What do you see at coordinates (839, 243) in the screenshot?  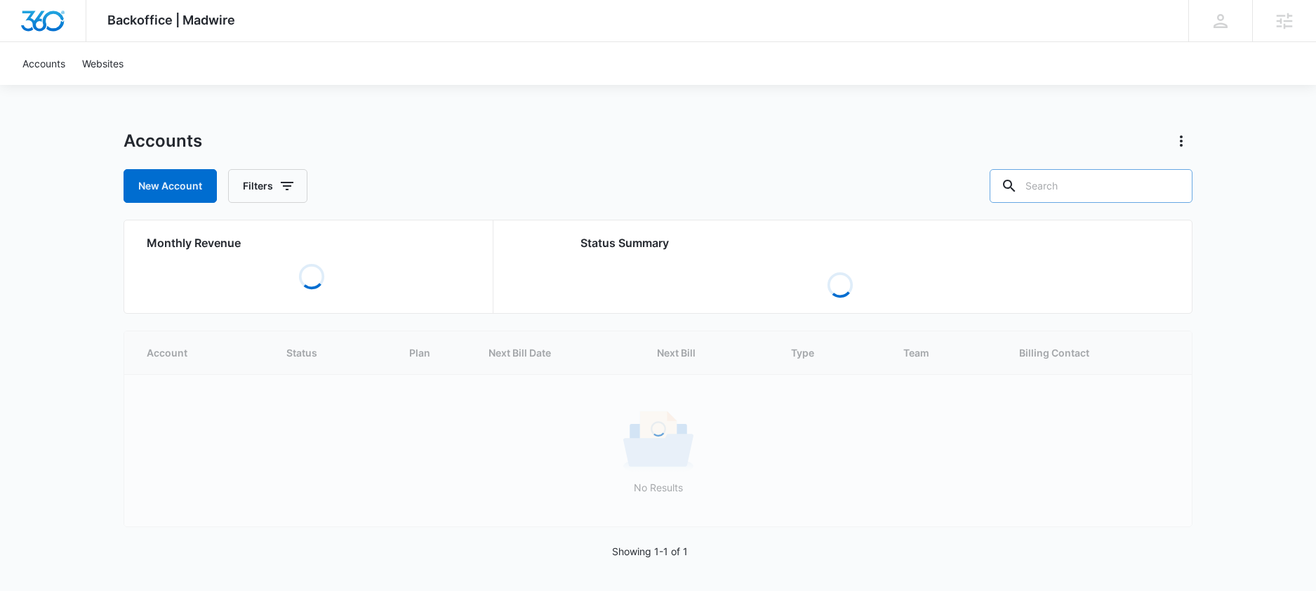 I see `h2: Status Summary` at bounding box center [839, 243].